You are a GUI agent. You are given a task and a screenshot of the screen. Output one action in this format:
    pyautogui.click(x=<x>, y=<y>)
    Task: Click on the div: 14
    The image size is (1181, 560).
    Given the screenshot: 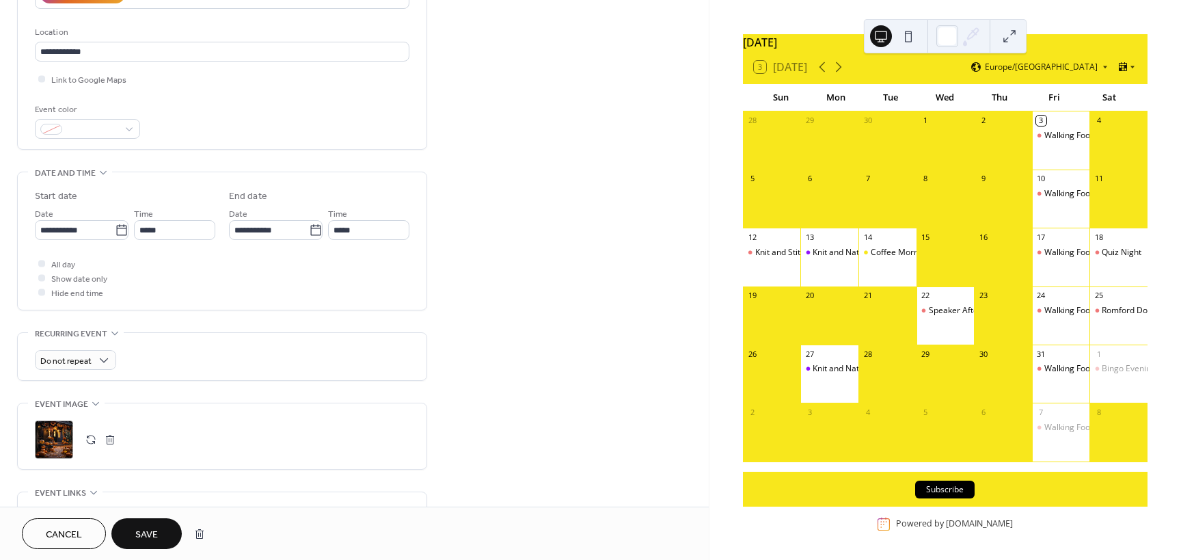 What is the action you would take?
    pyautogui.click(x=867, y=237)
    